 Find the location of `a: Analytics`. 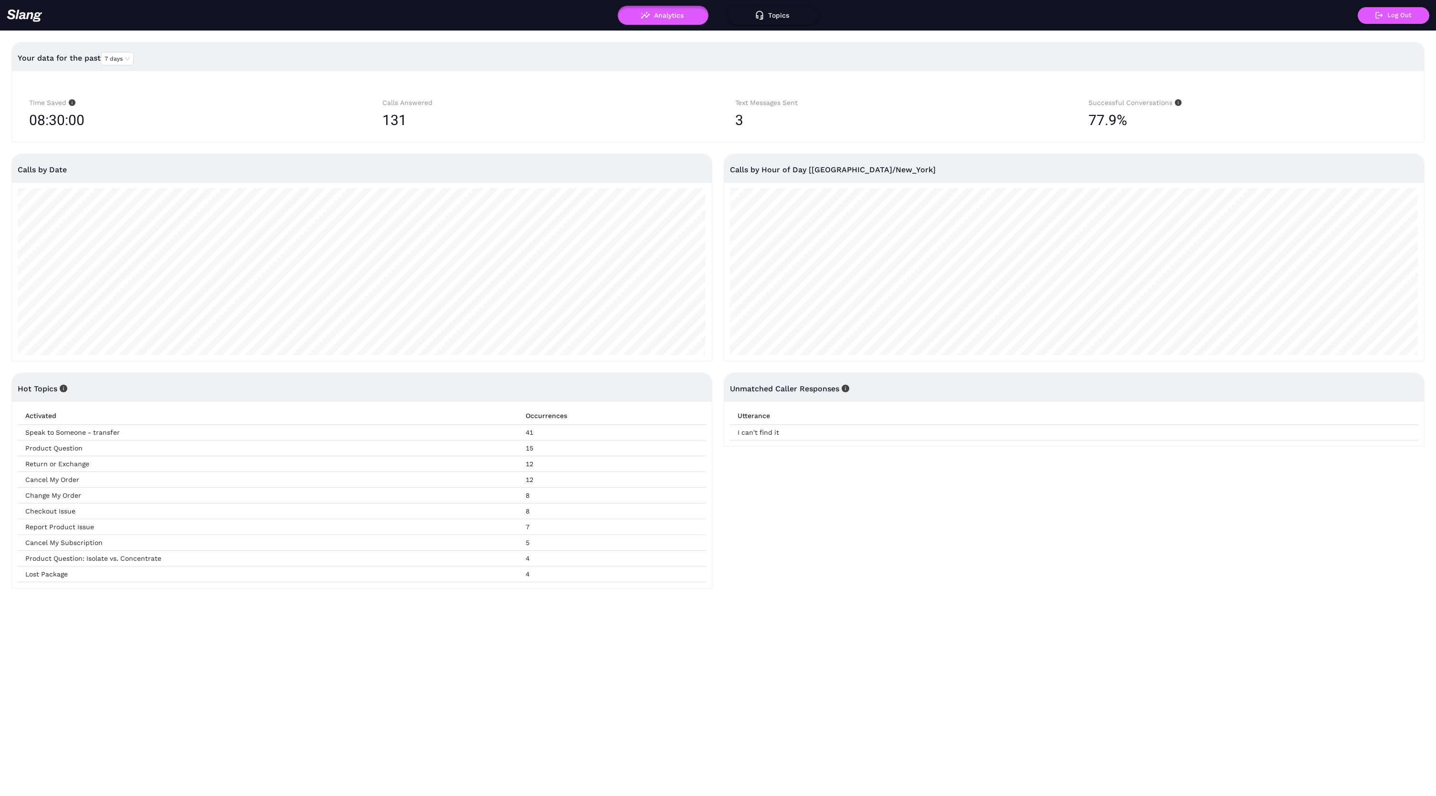

a: Analytics is located at coordinates (663, 15).